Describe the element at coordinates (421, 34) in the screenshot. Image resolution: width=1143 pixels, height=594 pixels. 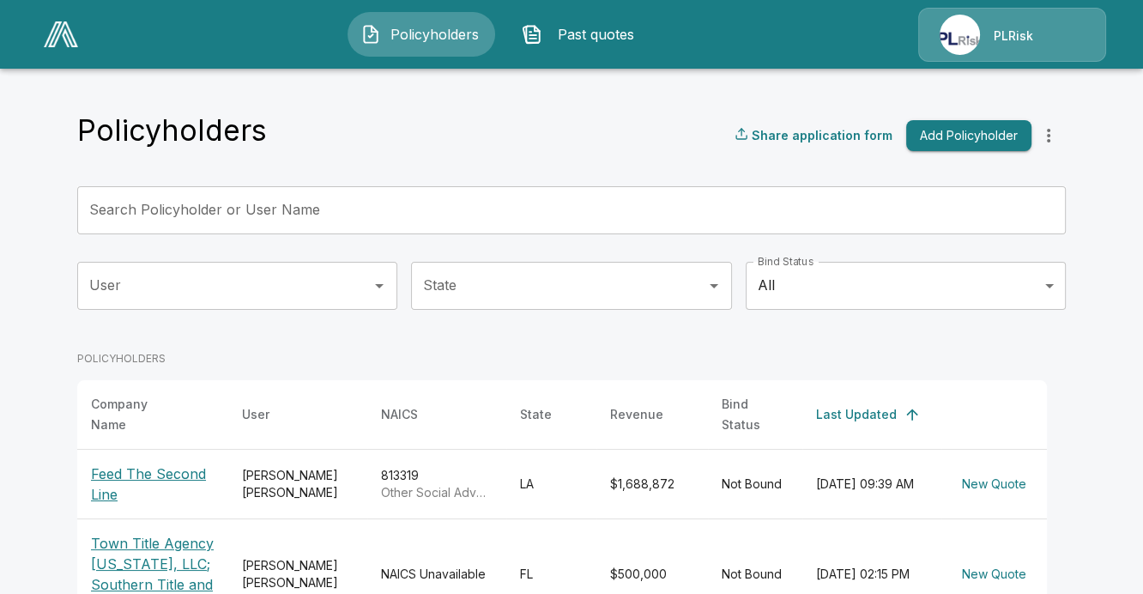
I see `a: Policyholders IconPolicyholders` at that location.